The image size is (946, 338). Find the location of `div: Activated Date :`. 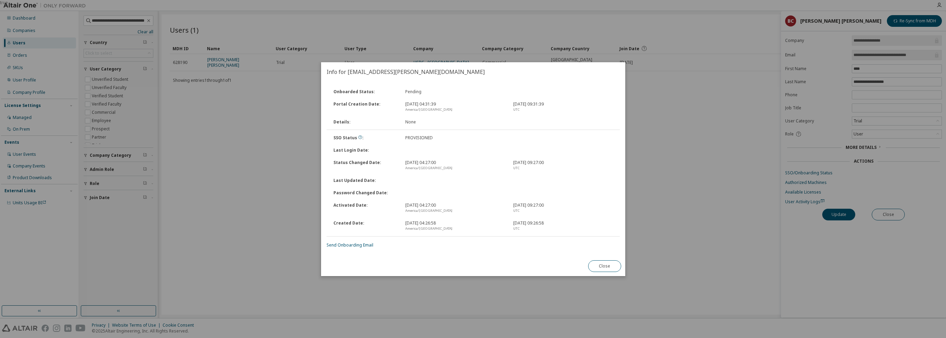

div: Activated Date : is located at coordinates (365, 208).